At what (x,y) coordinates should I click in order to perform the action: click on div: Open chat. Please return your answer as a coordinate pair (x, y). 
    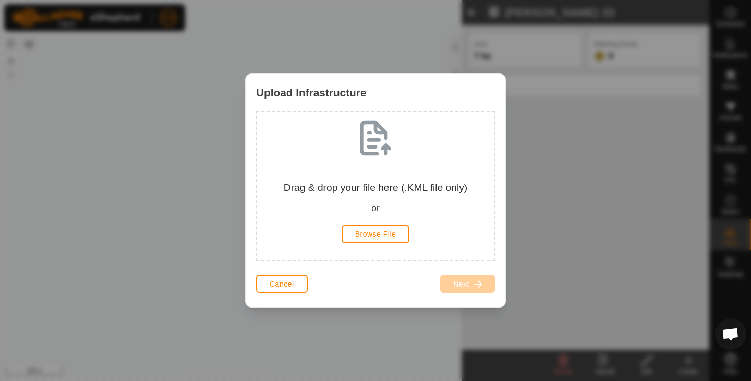
    Looking at the image, I should click on (730, 334).